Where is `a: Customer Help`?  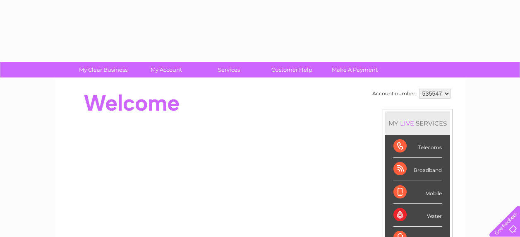 a: Customer Help is located at coordinates (292, 70).